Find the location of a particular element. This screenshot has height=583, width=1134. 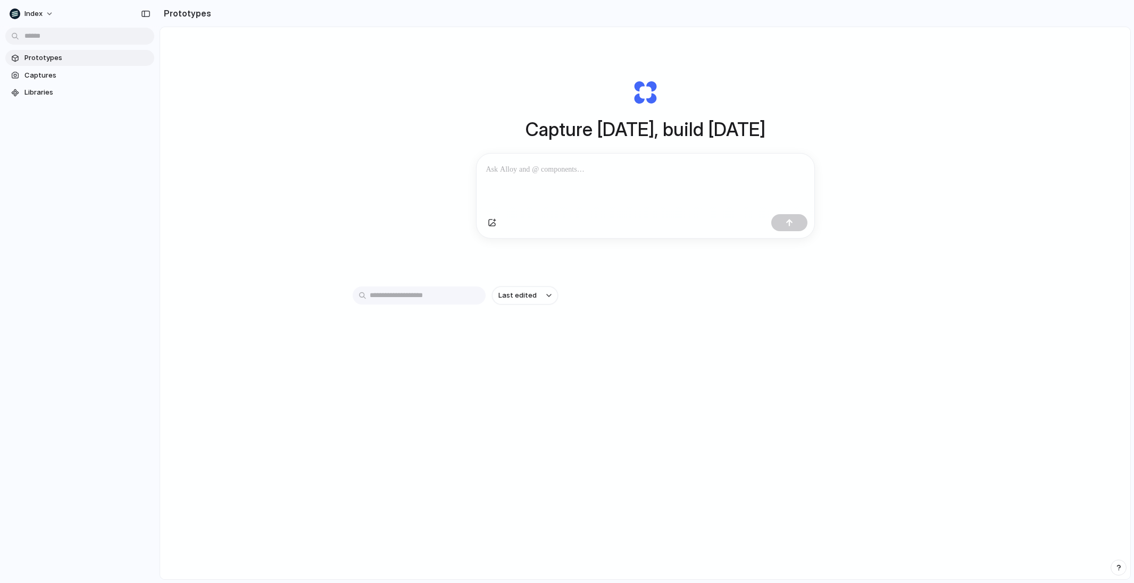

span: Index is located at coordinates (34, 14).